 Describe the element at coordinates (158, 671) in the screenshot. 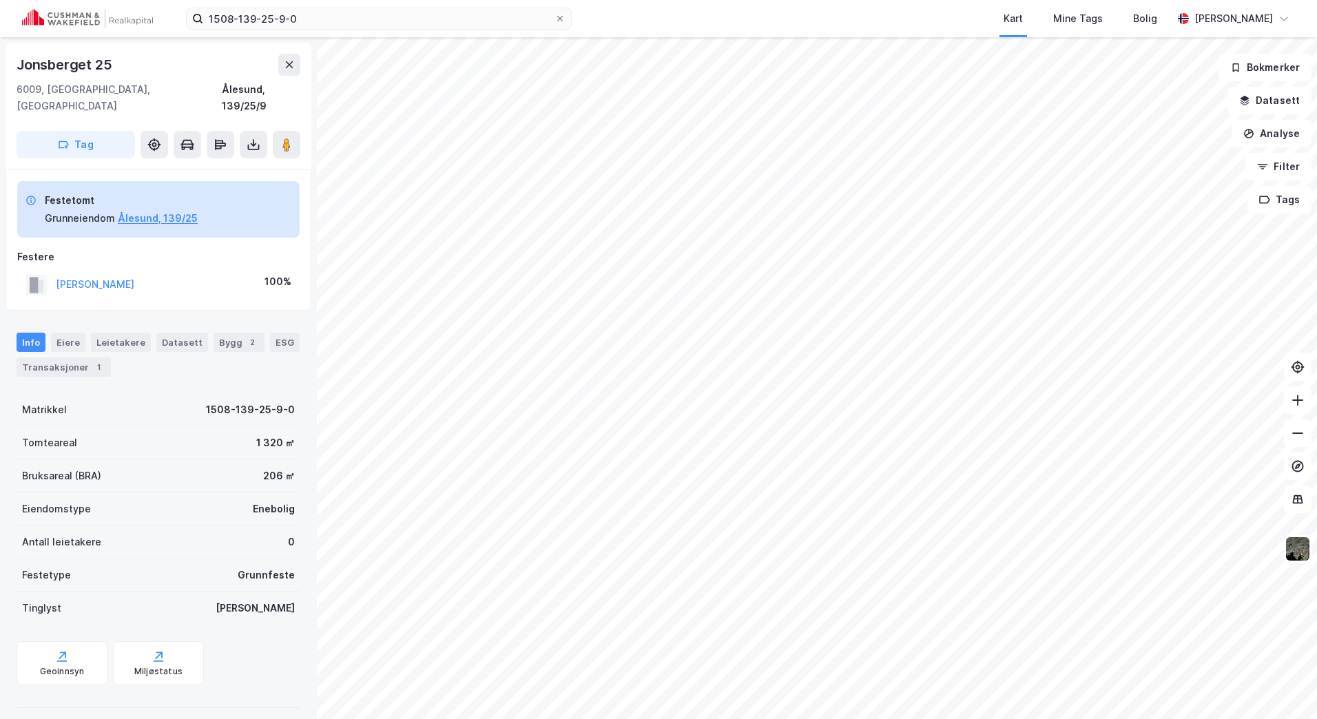

I see `div: Miljøstatus` at that location.